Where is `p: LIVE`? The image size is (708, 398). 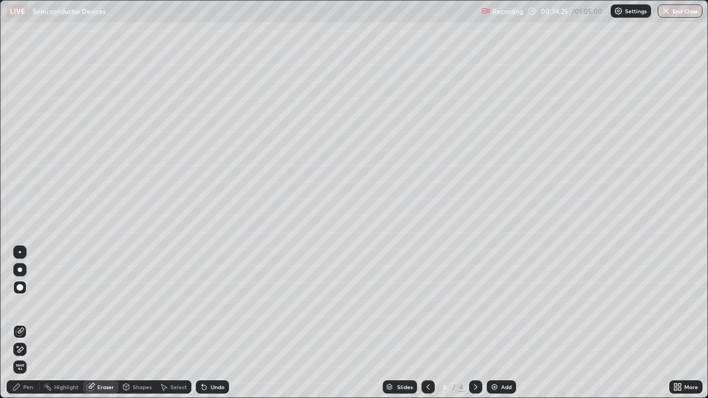
p: LIVE is located at coordinates (17, 11).